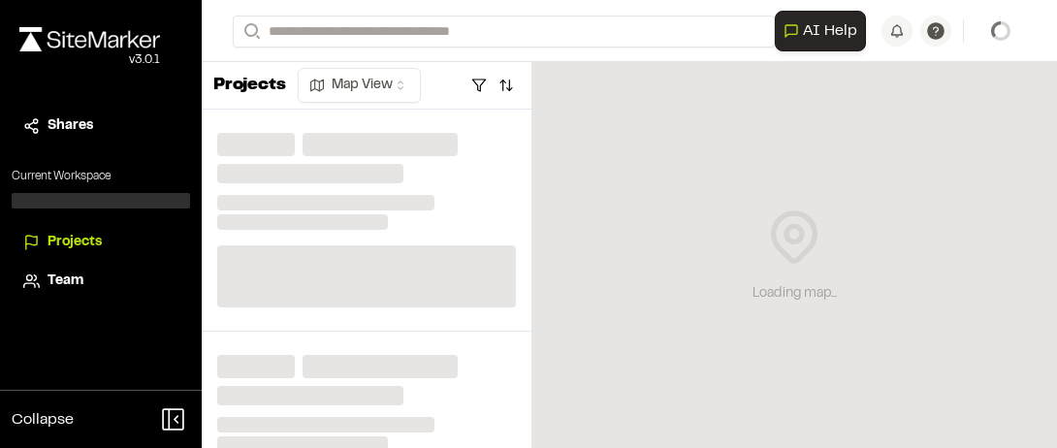 The height and width of the screenshot is (448, 1057). What do you see at coordinates (250, 31) in the screenshot?
I see `button: Search` at bounding box center [250, 31].